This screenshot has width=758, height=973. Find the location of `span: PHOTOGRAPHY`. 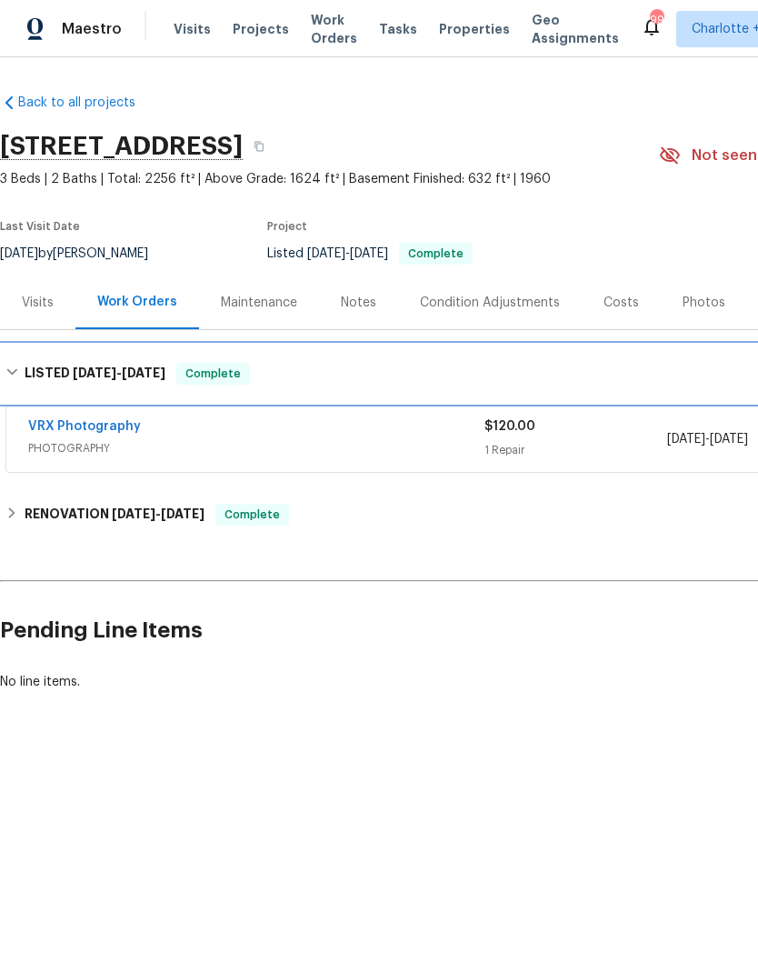

span: PHOTOGRAPHY is located at coordinates (256, 448).